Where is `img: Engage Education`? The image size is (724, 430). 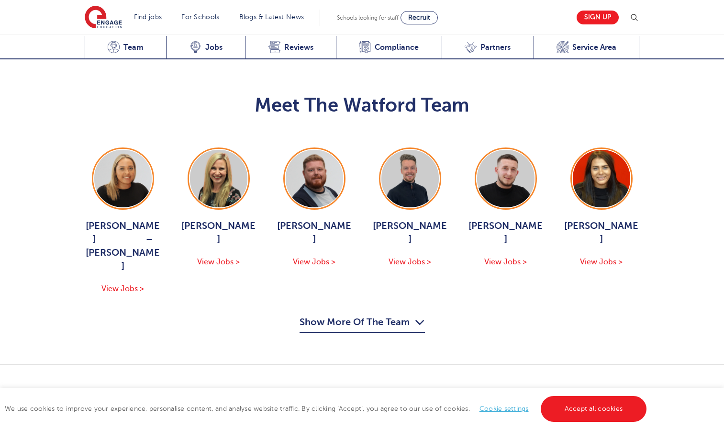
img: Engage Education is located at coordinates (103, 18).